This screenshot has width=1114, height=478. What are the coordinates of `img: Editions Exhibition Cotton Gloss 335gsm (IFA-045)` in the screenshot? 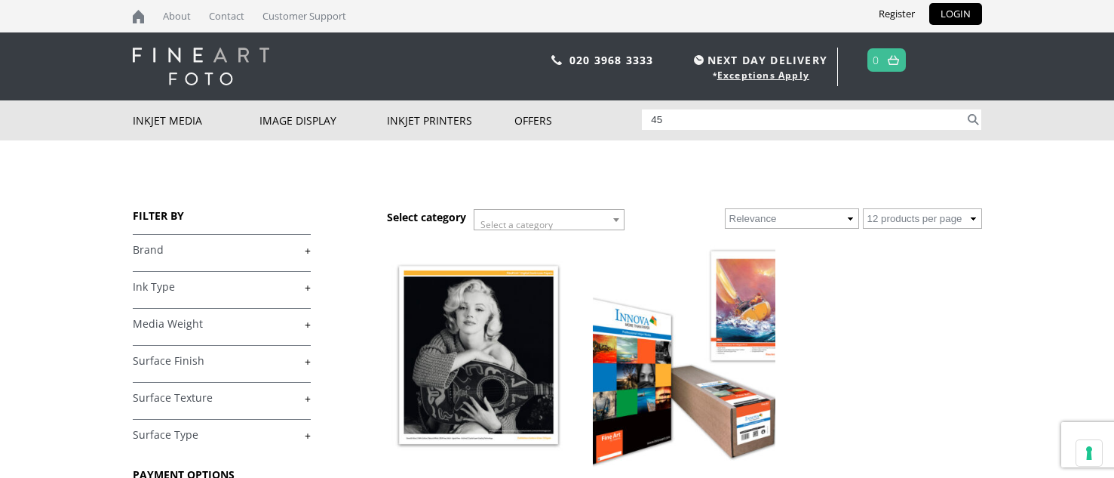 It's located at (478, 355).